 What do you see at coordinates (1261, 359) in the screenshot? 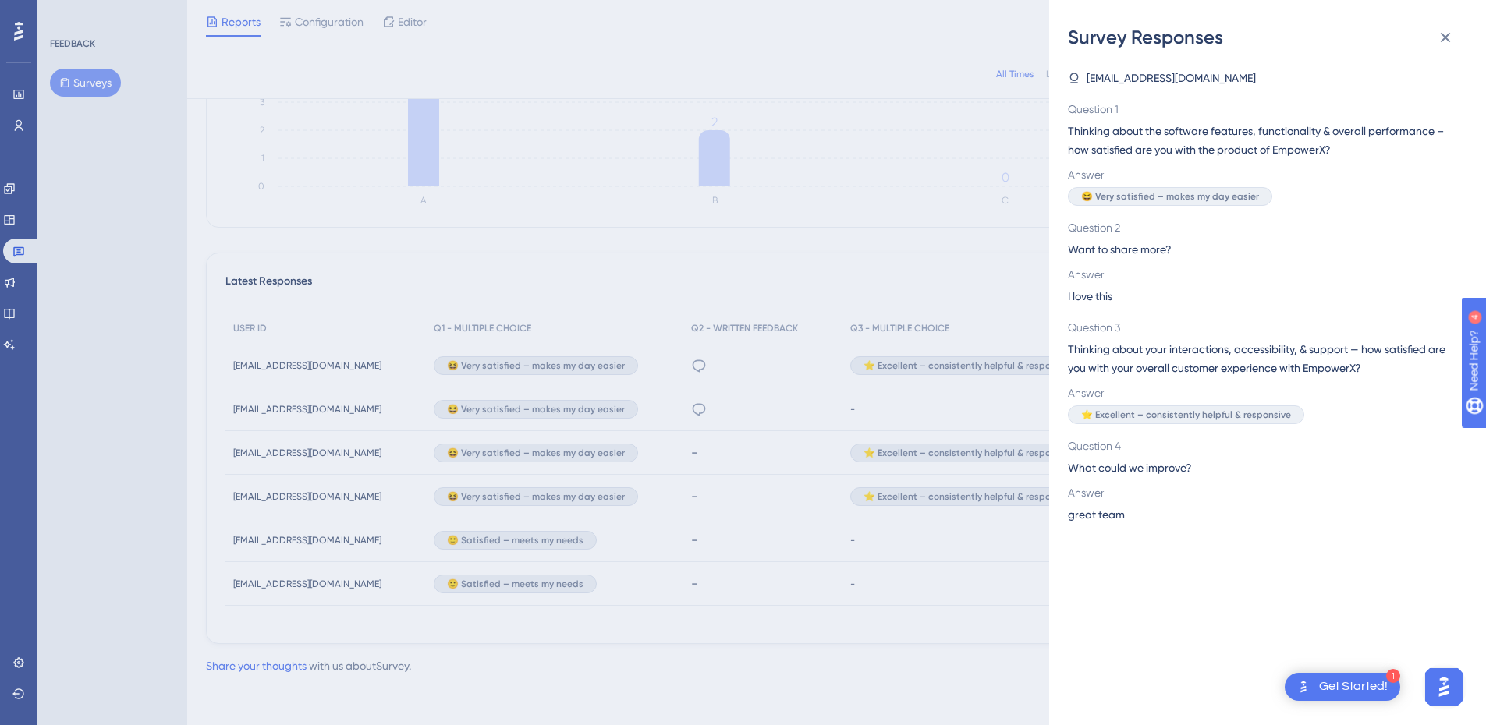
I see `span: Thinking about your interactions, accessibility, & support — how satisfied are you with your over...` at bounding box center [1261, 359].